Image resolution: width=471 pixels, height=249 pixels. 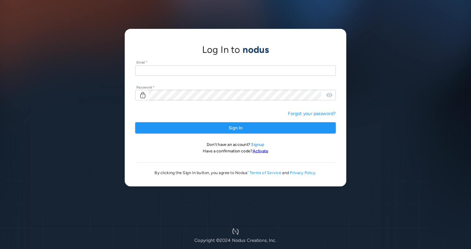 I want to click on p: By clicking the Sign In button, you agree to Nodus’ and, so click(x=235, y=173).